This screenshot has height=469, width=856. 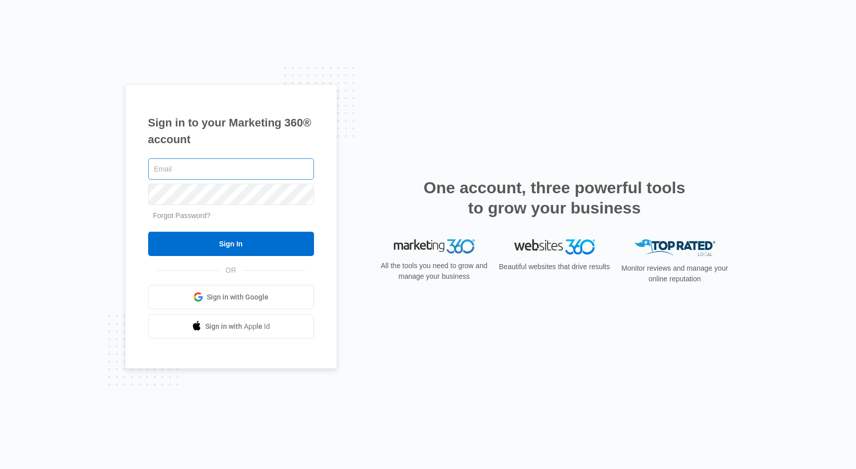 What do you see at coordinates (675, 247) in the screenshot?
I see `img: Top Rated Local` at bounding box center [675, 247].